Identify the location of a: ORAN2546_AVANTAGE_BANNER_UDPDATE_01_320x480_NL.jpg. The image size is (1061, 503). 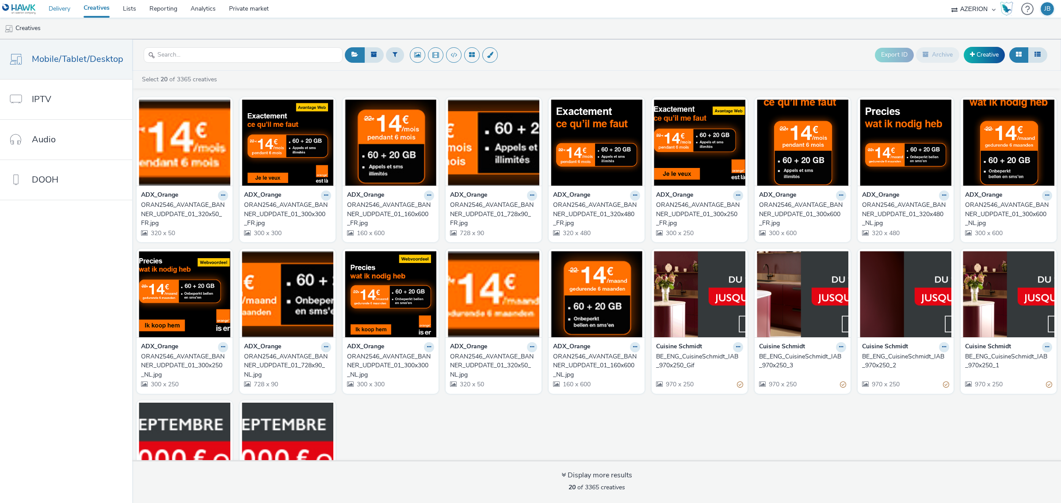
(906, 214).